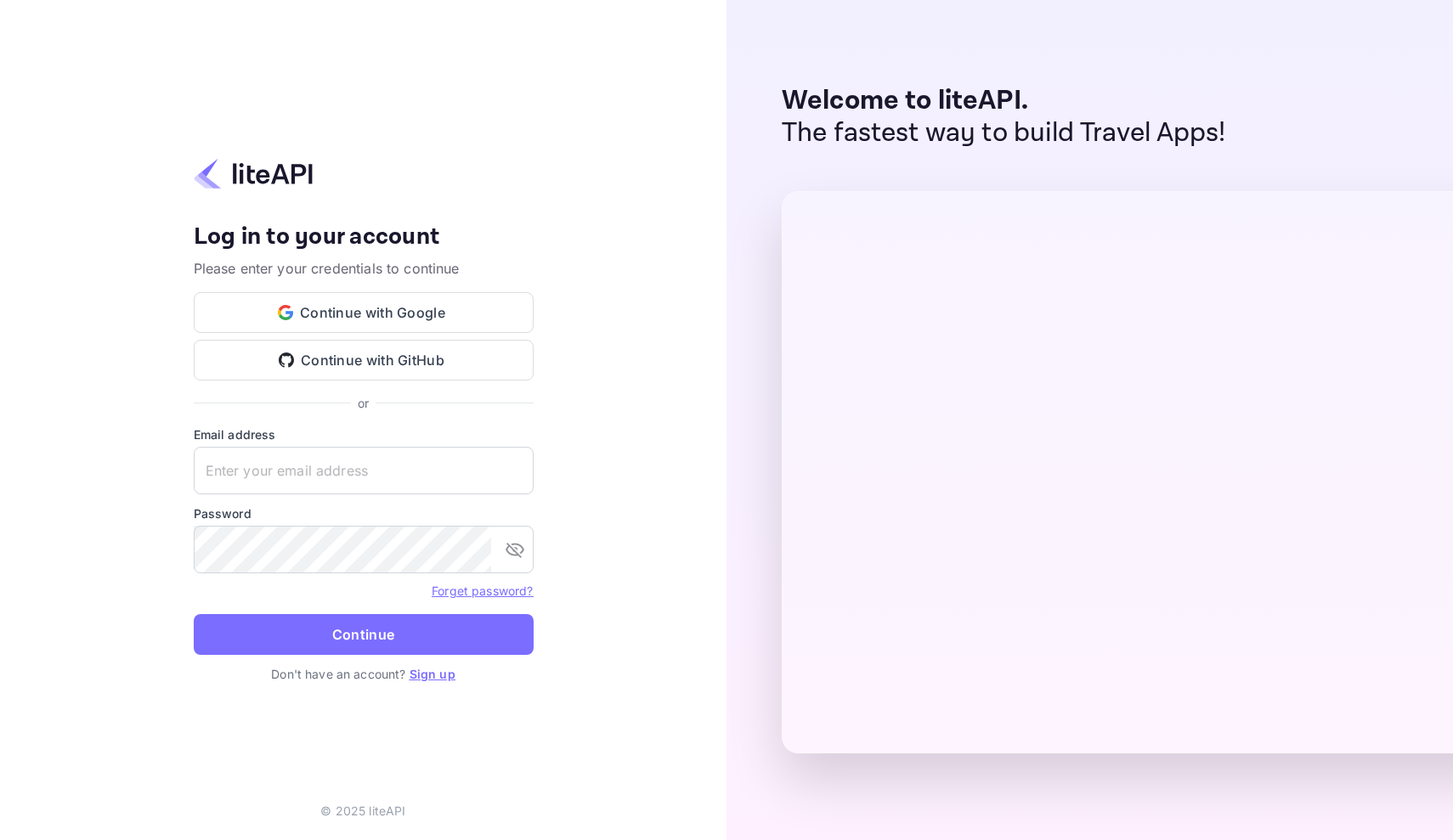  Describe the element at coordinates (364, 513) in the screenshot. I see `label: Password` at that location.